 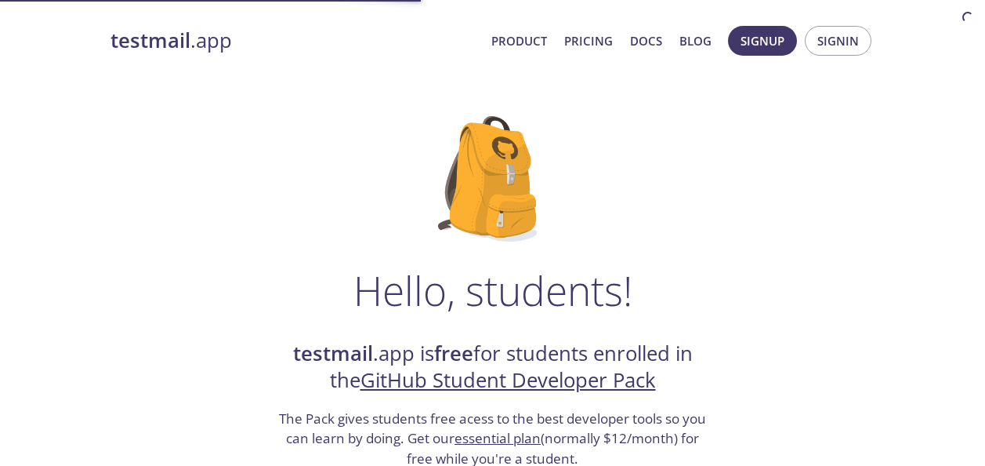 I want to click on strong: free, so click(x=454, y=353).